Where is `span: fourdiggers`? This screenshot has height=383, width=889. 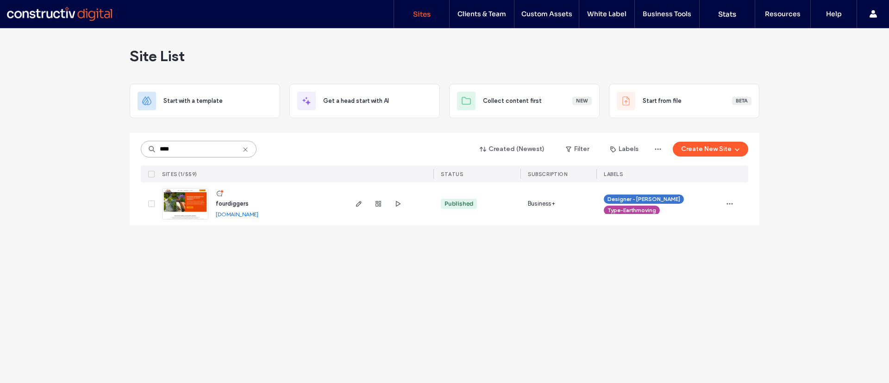
span: fourdiggers is located at coordinates (232, 203).